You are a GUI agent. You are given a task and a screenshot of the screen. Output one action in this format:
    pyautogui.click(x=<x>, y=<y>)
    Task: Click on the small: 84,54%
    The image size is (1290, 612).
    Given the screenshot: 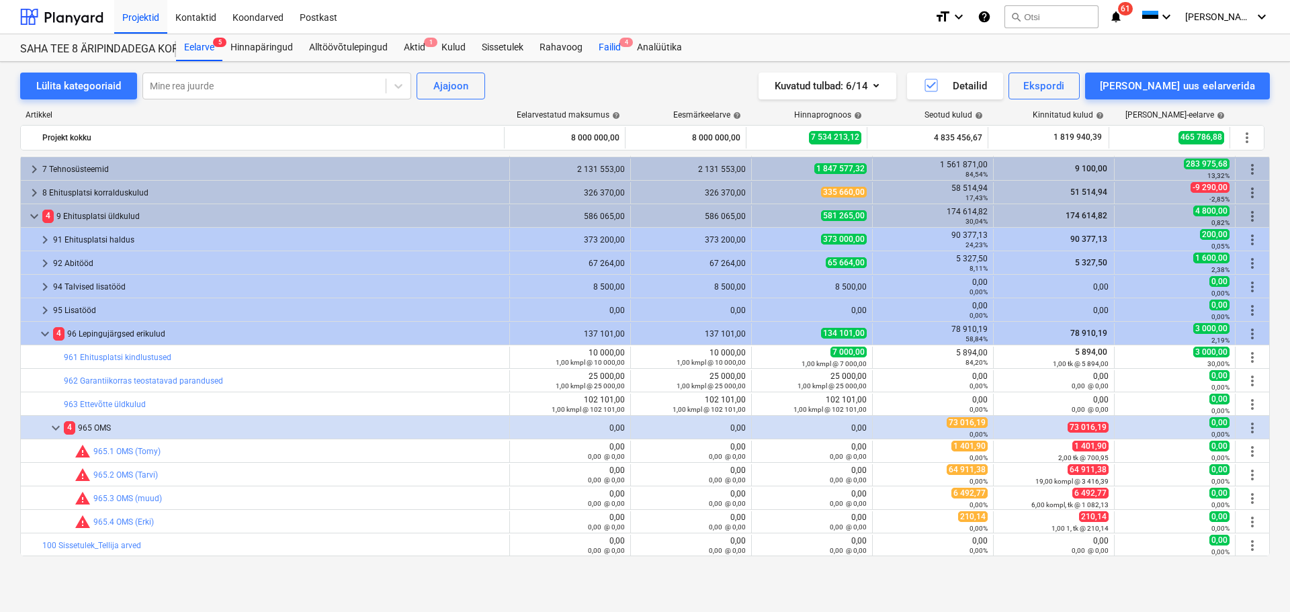 What is the action you would take?
    pyautogui.click(x=977, y=174)
    